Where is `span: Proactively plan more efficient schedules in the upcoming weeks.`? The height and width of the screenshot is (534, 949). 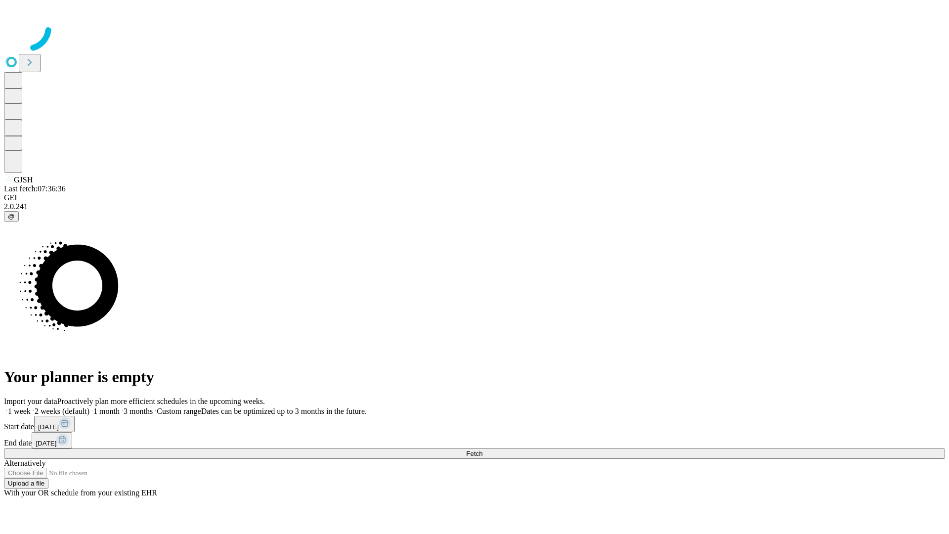
span: Proactively plan more efficient schedules in the upcoming weeks. is located at coordinates (161, 401).